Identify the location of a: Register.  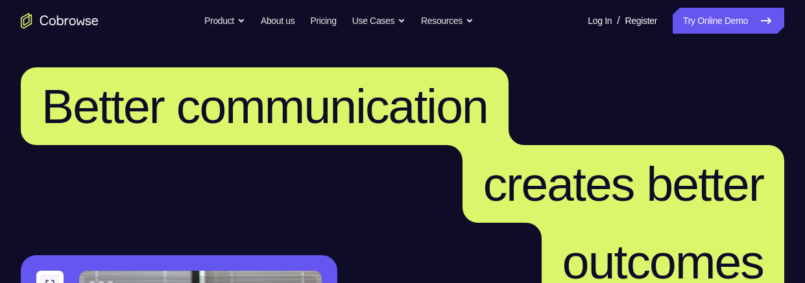
(641, 21).